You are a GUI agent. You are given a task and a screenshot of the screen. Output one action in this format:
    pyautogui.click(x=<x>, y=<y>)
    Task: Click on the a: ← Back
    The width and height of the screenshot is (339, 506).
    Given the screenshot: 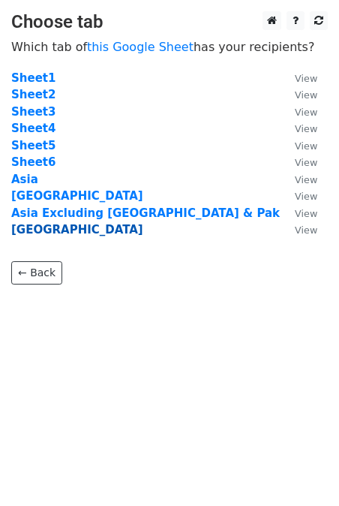 What is the action you would take?
    pyautogui.click(x=37, y=272)
    